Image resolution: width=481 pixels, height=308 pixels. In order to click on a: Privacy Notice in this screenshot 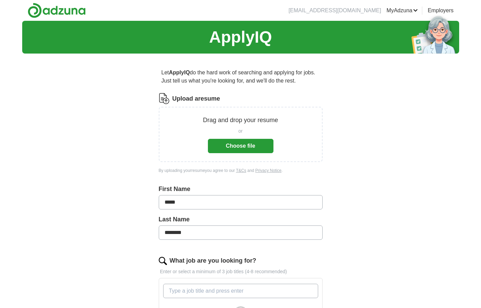, I will do `click(268, 171)`.